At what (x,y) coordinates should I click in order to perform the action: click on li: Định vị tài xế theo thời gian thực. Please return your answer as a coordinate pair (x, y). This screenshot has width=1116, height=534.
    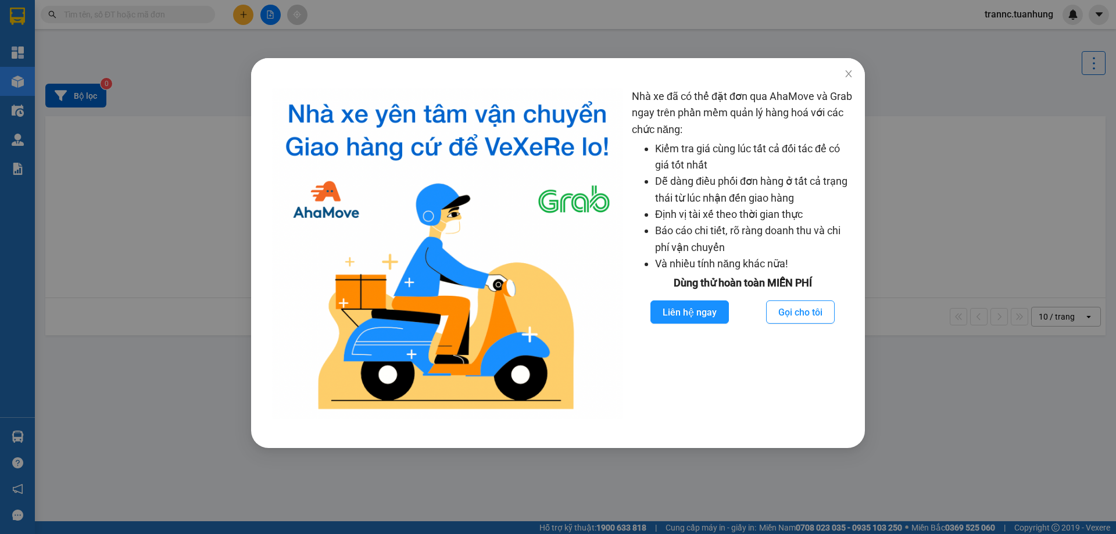
    Looking at the image, I should click on (754, 214).